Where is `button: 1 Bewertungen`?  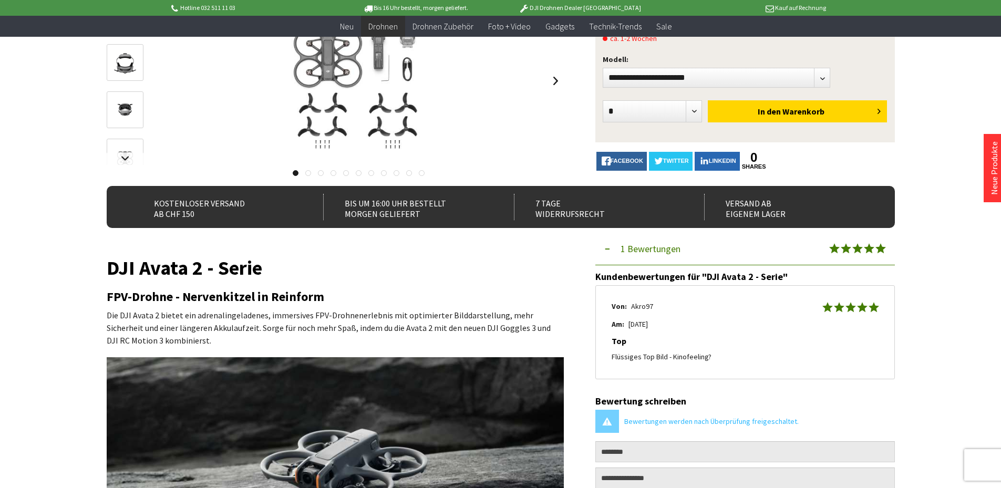
button: 1 Bewertungen is located at coordinates (745, 249).